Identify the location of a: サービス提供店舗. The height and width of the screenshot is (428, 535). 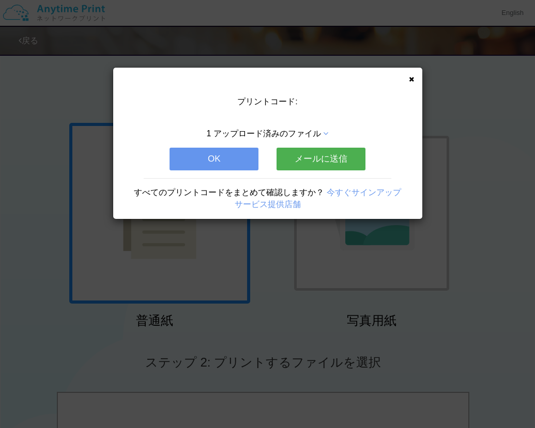
(268, 204).